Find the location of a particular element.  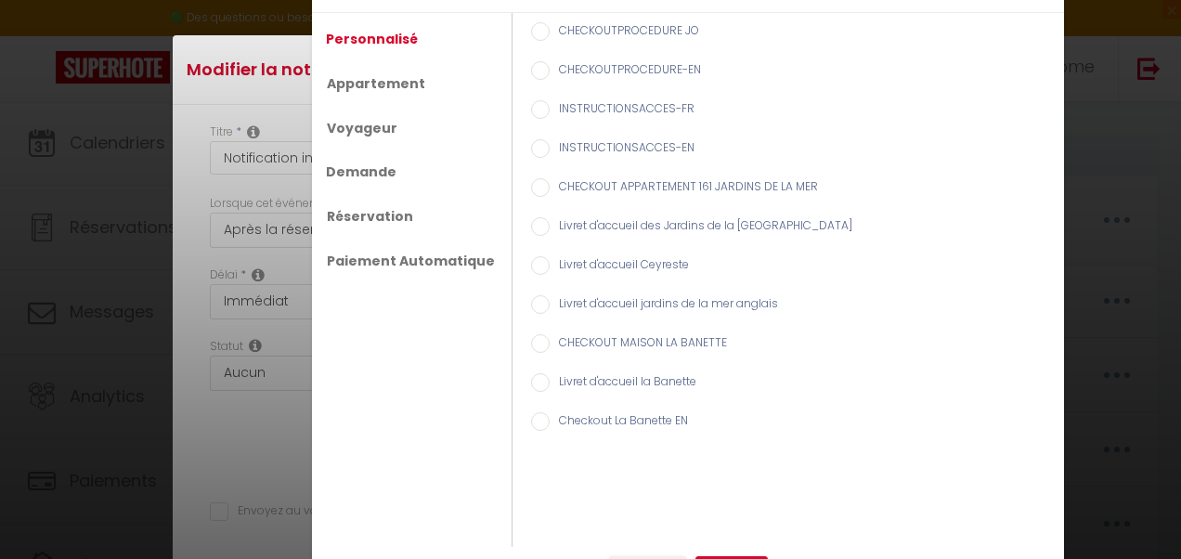

label: CHECKOUTPROCEDURE-EN is located at coordinates (625, 71).